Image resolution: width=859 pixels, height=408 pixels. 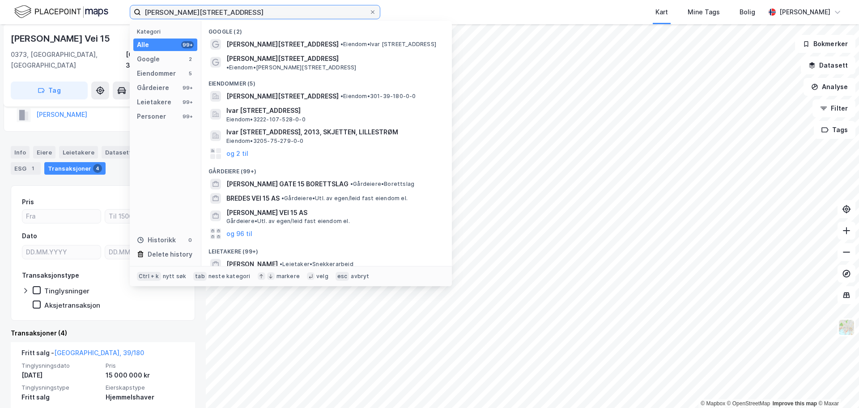 I want to click on span: Tinglysningsdato, so click(x=61, y=365).